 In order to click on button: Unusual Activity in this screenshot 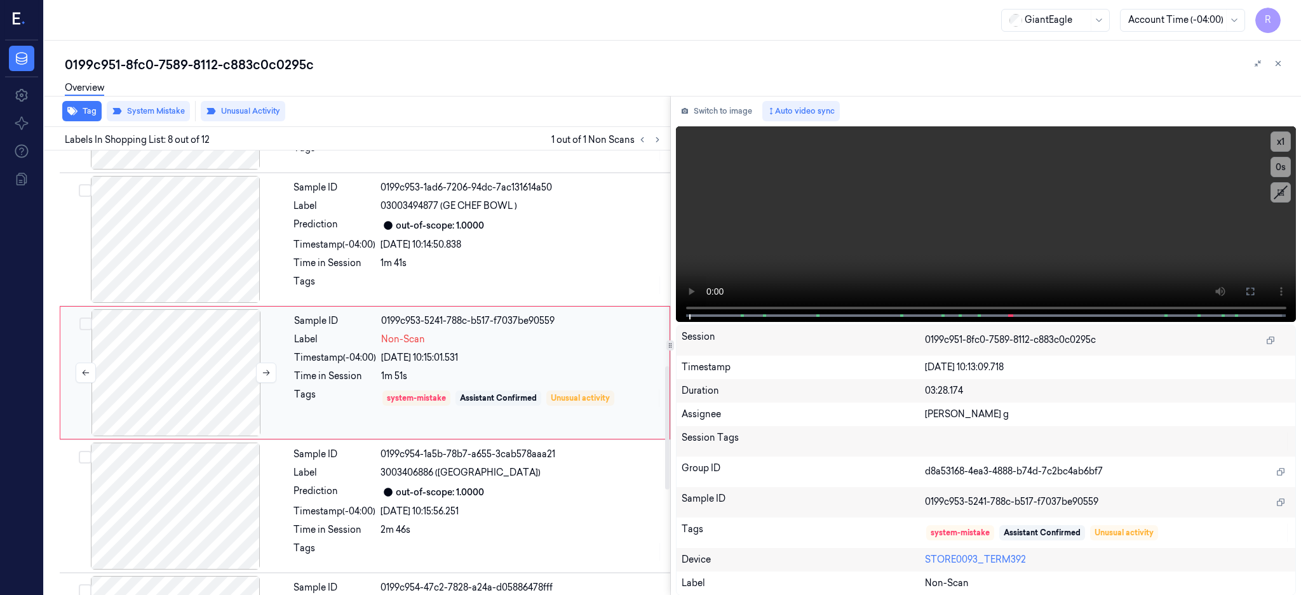, I will do `click(243, 111)`.